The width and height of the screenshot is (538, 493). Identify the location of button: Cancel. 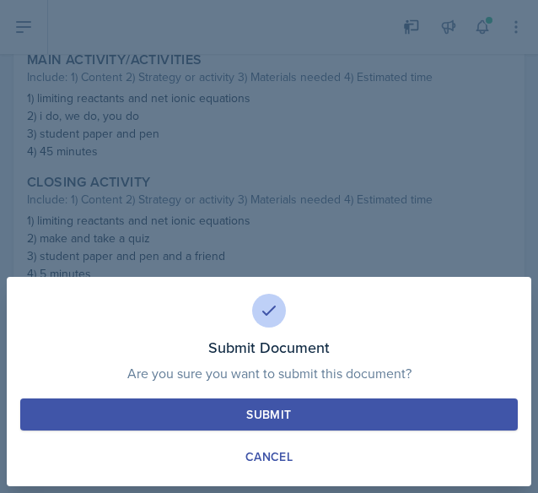
(269, 456).